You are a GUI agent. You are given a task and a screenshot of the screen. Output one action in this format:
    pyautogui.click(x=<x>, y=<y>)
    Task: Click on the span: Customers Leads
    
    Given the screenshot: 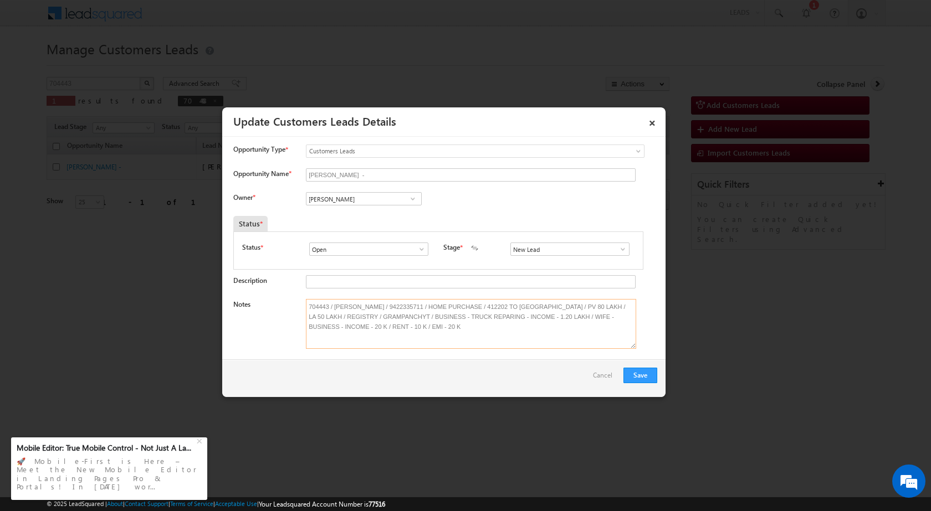 What is the action you would take?
    pyautogui.click(x=453, y=151)
    